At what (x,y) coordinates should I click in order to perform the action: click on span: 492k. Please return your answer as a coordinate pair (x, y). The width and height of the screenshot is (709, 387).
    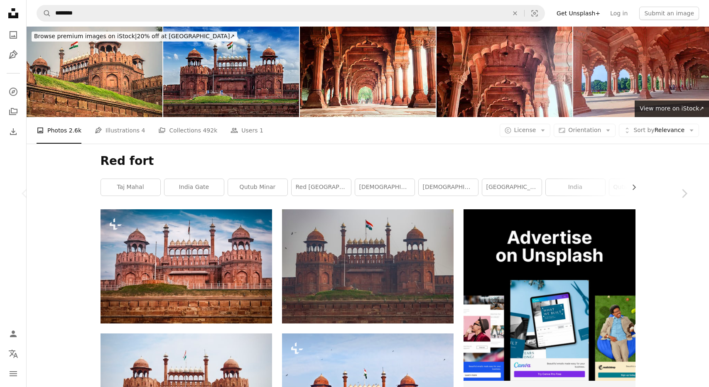
    Looking at the image, I should click on (210, 130).